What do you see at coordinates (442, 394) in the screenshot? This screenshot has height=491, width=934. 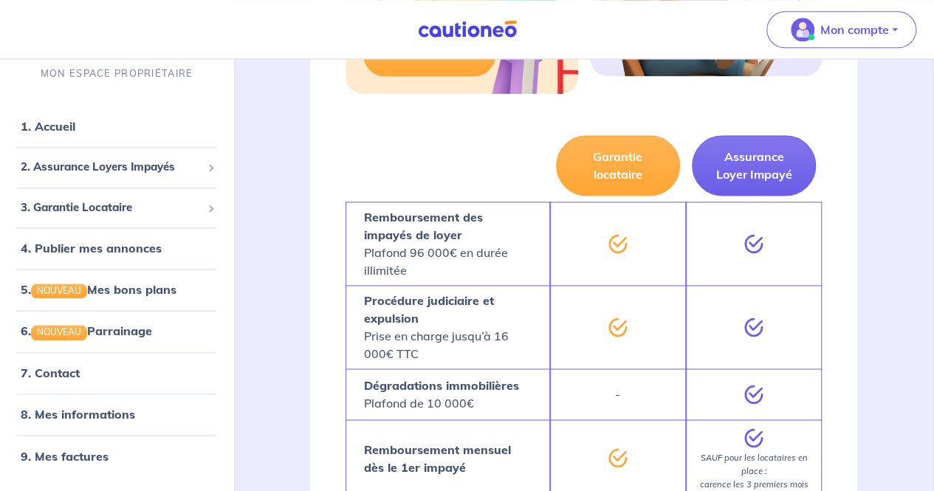 I see `p: Plafond de 10 000€` at bounding box center [442, 394].